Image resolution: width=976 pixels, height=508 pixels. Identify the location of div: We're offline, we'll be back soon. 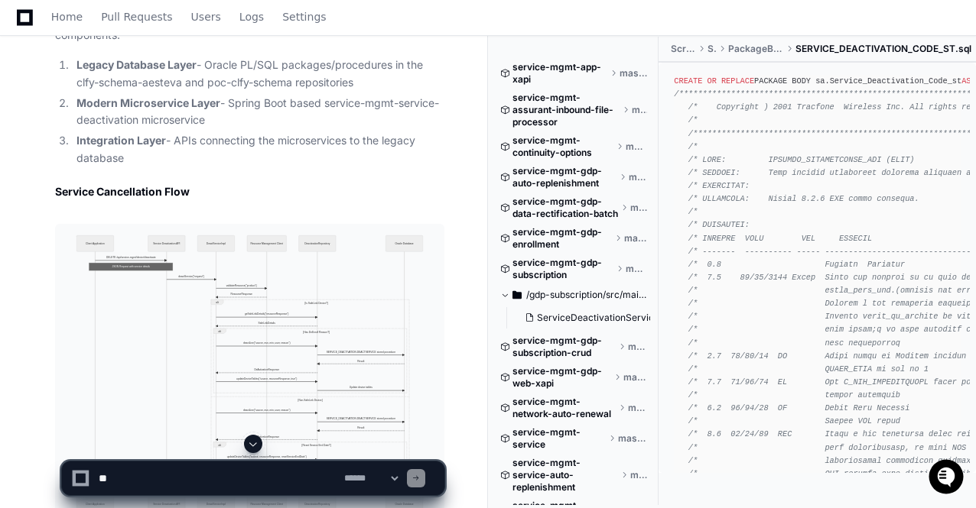
(125, 135).